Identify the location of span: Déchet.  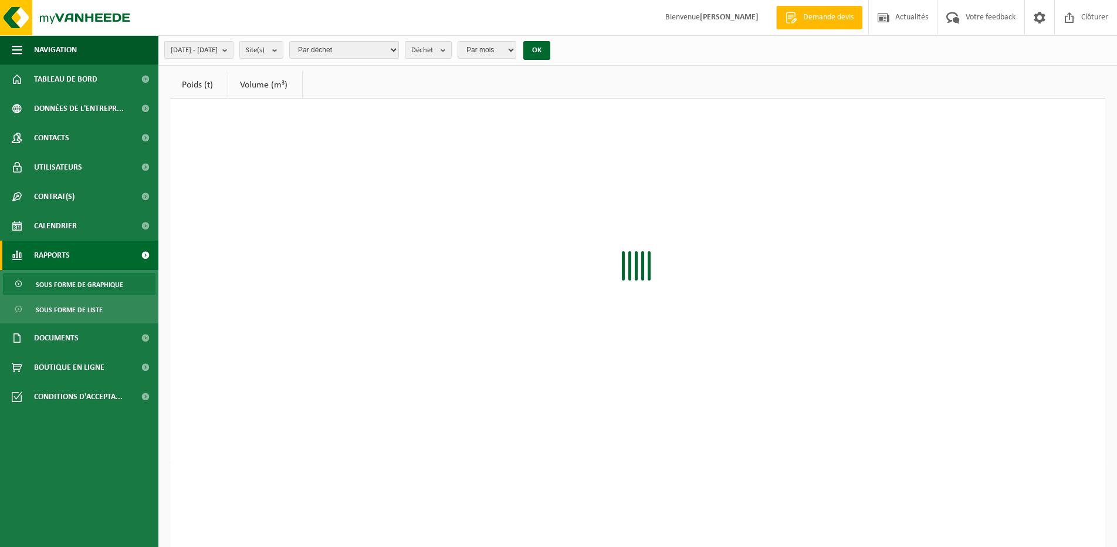
(424, 50).